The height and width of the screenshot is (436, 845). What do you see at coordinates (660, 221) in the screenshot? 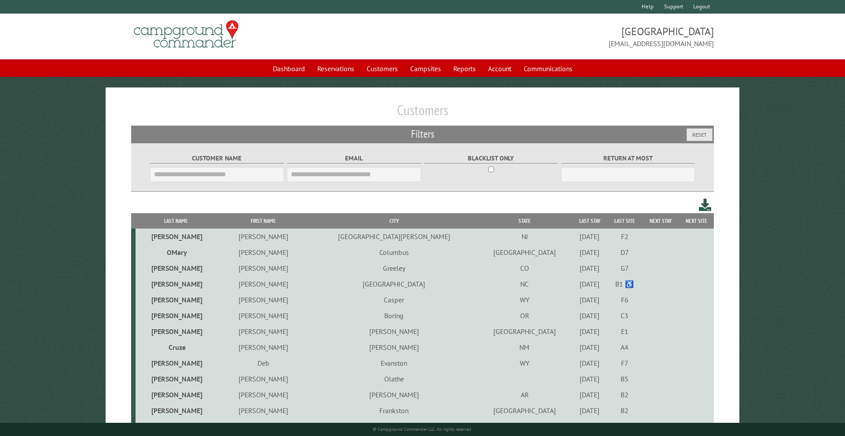
I see `th: Next Stay` at bounding box center [660, 221].